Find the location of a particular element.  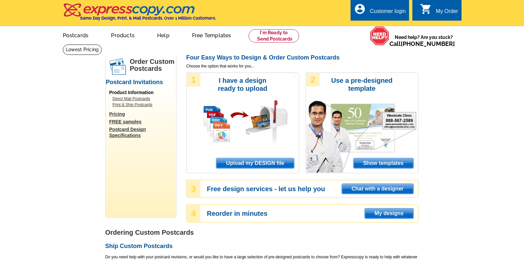

a: Print & Ship Postcards is located at coordinates (143, 105).